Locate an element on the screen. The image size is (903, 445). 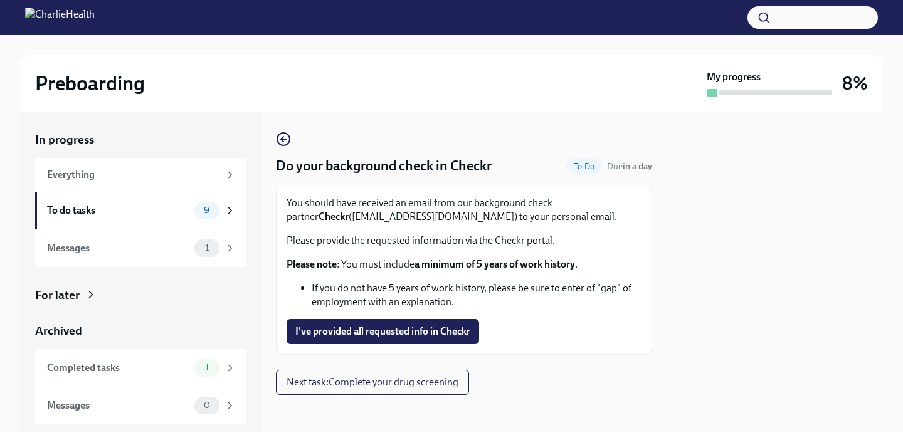
strong: Checkr is located at coordinates (334, 216).